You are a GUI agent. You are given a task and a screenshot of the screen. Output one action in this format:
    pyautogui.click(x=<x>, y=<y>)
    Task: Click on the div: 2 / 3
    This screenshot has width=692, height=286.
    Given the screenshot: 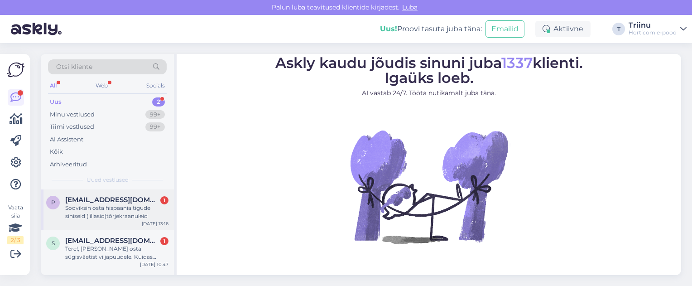 What is the action you would take?
    pyautogui.click(x=15, y=240)
    